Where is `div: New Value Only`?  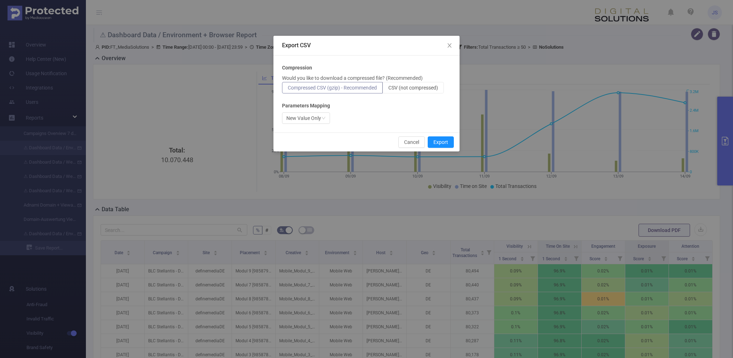 div: New Value Only is located at coordinates (303, 118).